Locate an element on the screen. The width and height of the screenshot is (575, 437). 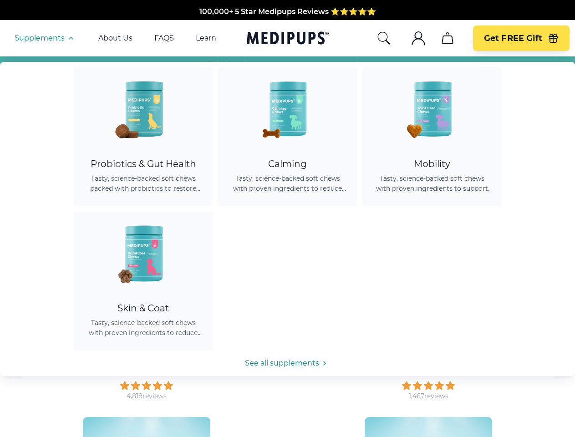
div: 4,818 reviews is located at coordinates (147, 396).